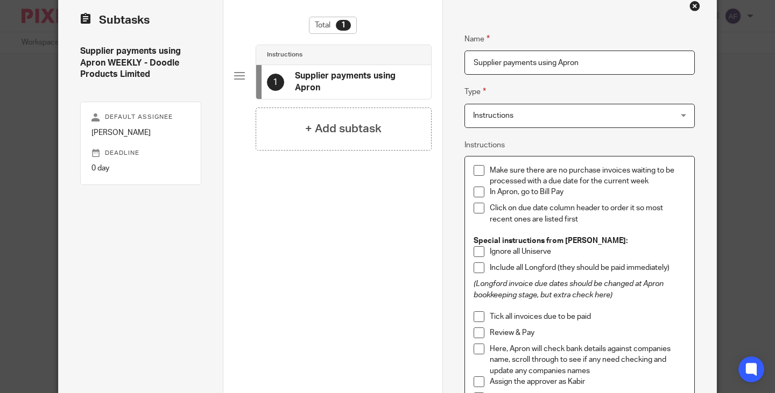 The height and width of the screenshot is (393, 775). What do you see at coordinates (588, 176) in the screenshot?
I see `p: Make sure there are no purchase invoices waiting to be processed with a due date for the current ...` at bounding box center [588, 176].